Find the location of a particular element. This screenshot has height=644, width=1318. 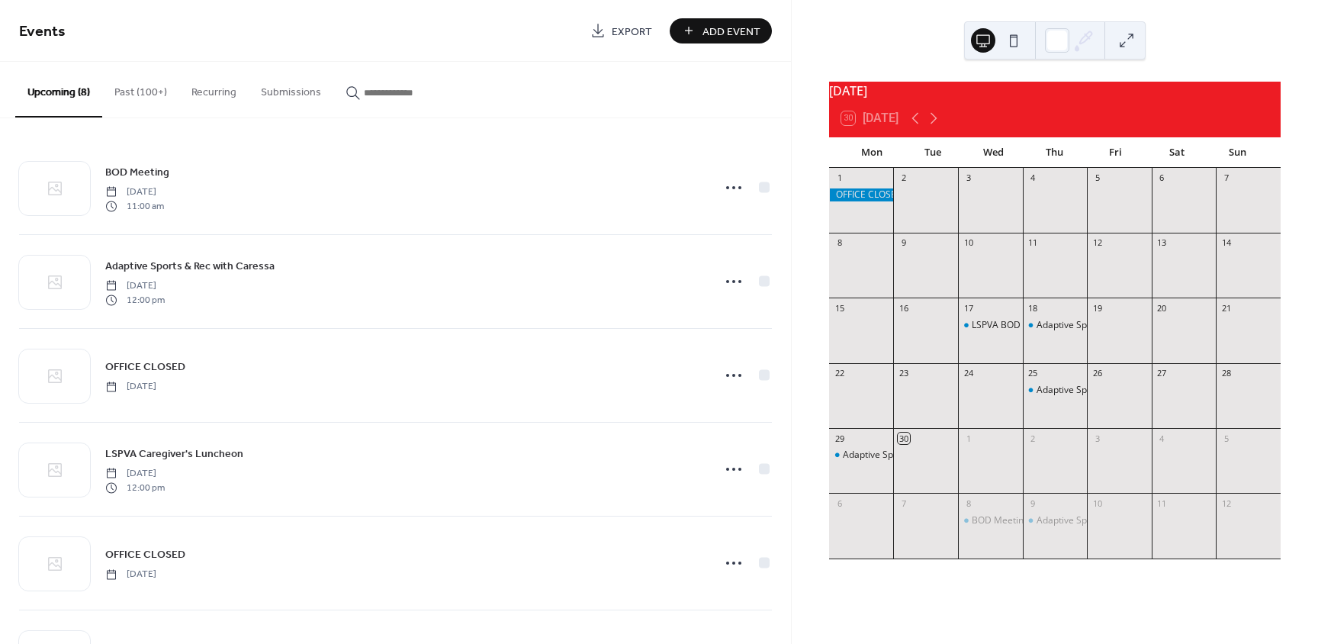

span: Adaptive Sports & Rec with Caressa is located at coordinates (190, 266).